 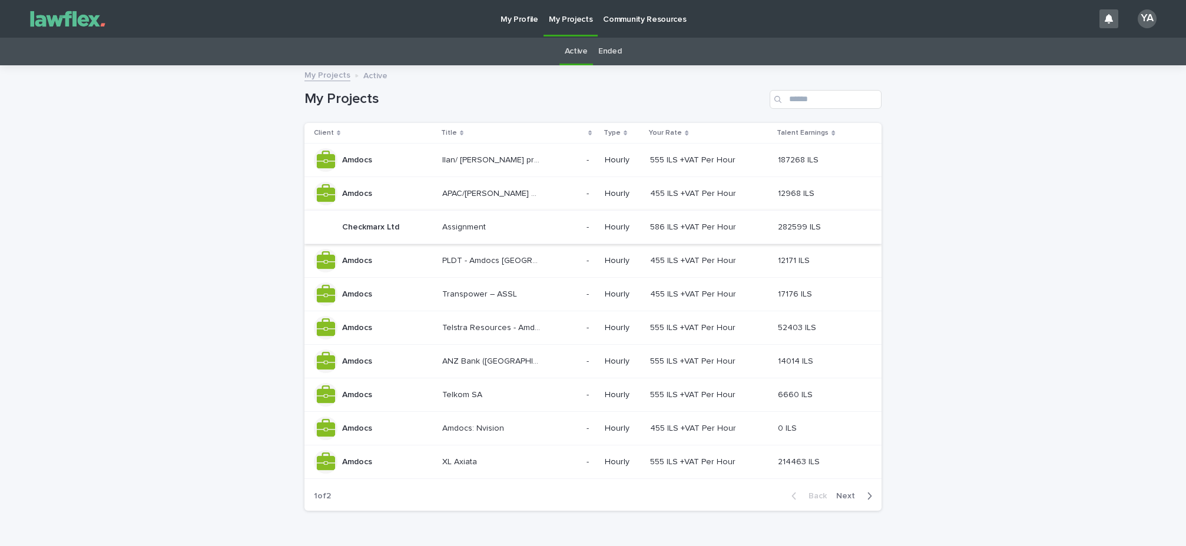 What do you see at coordinates (797, 193) in the screenshot?
I see `p: 12968 ILS` at bounding box center [797, 193].